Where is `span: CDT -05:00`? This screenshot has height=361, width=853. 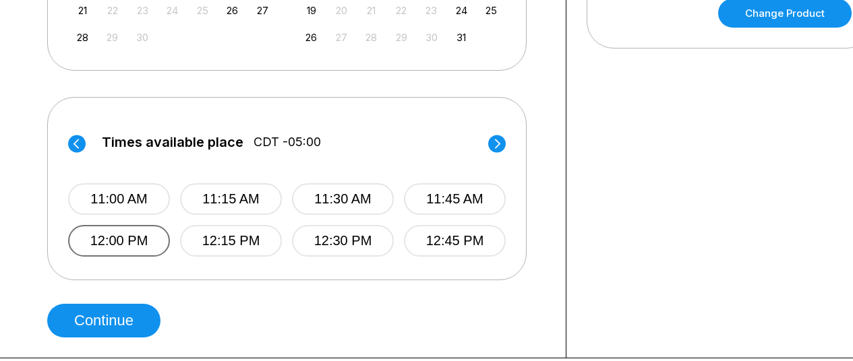 span: CDT -05:00 is located at coordinates (287, 142).